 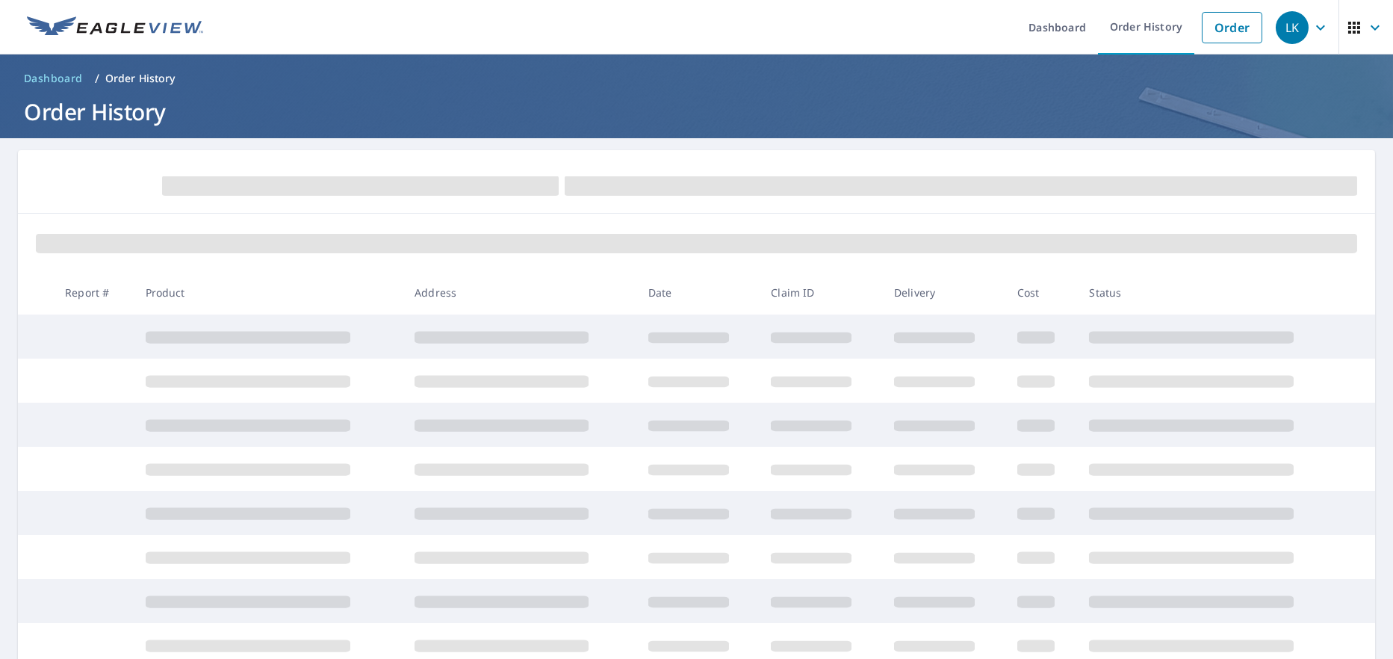 I want to click on th: Product, so click(x=268, y=292).